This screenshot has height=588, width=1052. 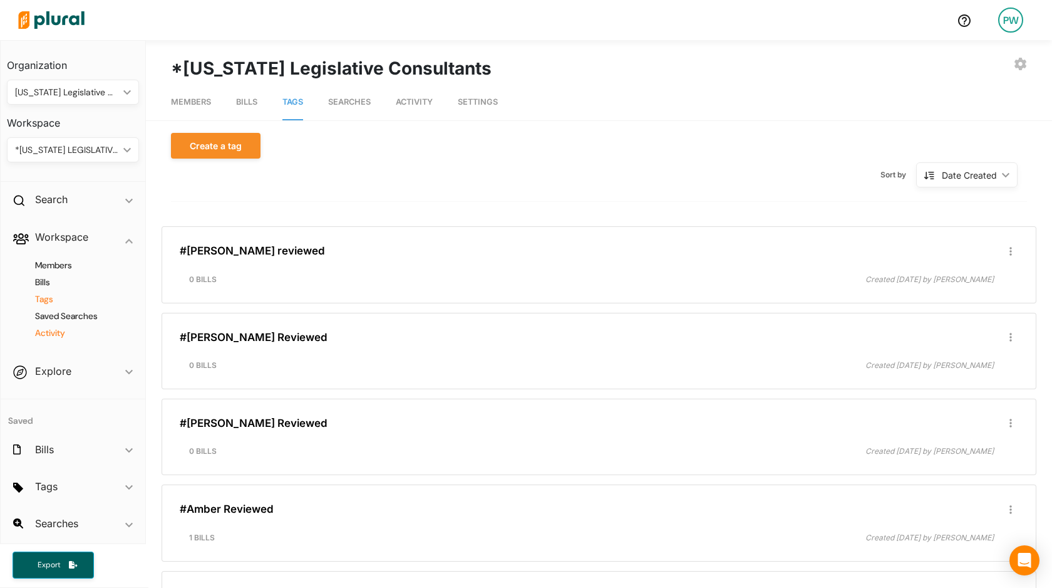 What do you see at coordinates (53, 371) in the screenshot?
I see `h2: Explore` at bounding box center [53, 371].